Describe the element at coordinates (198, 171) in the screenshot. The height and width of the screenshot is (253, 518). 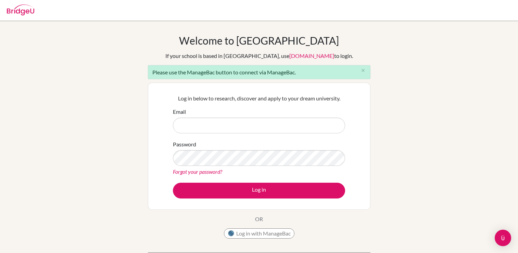
I see `a: Forgot your password?` at that location.